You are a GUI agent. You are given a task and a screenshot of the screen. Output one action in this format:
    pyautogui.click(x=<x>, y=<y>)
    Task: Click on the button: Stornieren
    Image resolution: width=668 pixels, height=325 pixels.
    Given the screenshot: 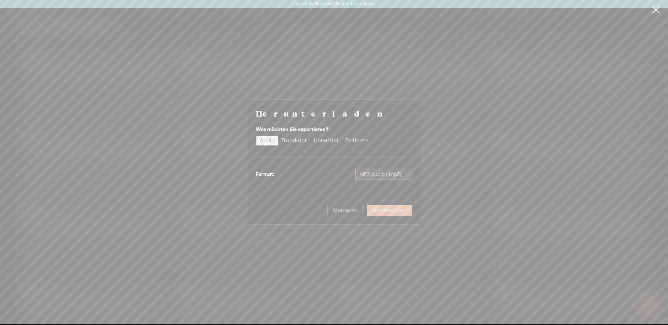 What is the action you would take?
    pyautogui.click(x=345, y=210)
    